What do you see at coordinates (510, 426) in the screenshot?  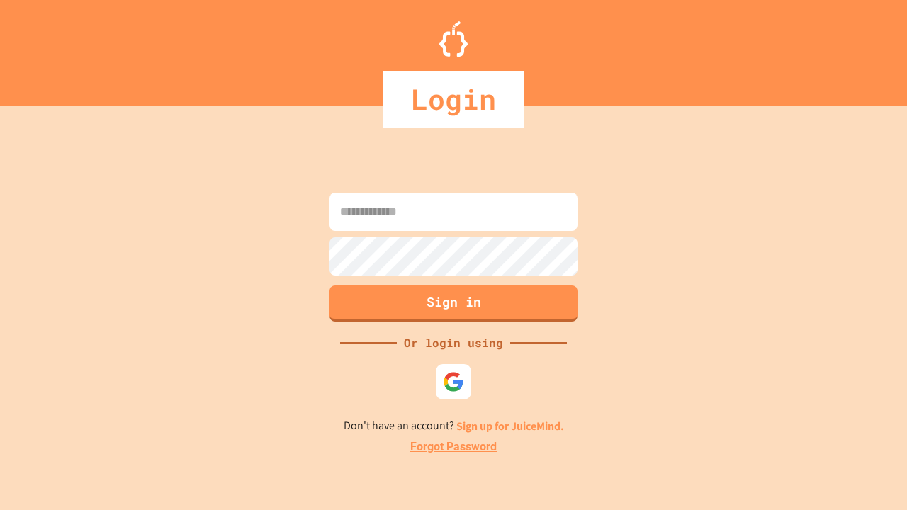 I see `a: Sign up for JuiceMind.` at bounding box center [510, 426].